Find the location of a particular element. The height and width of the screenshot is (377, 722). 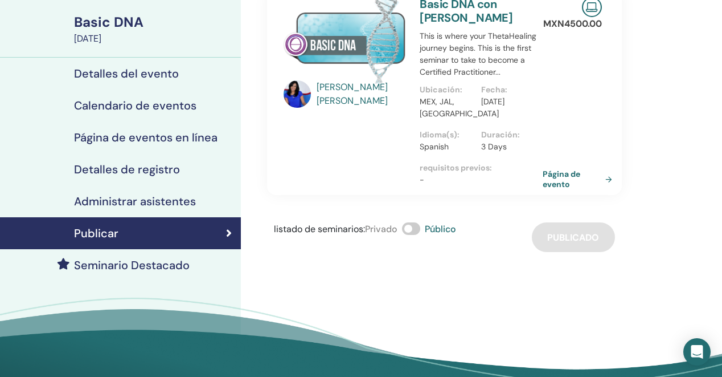

p: requisitos previos : is located at coordinates (481, 167).